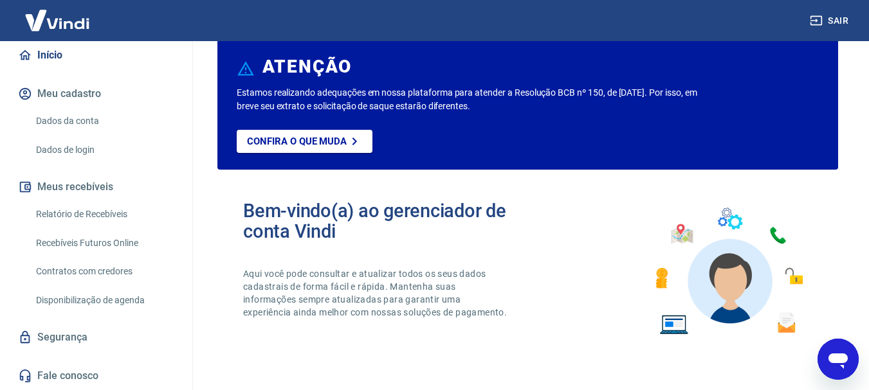 This screenshot has height=390, width=869. Describe the element at coordinates (104, 150) in the screenshot. I see `a: Dados de login` at that location.